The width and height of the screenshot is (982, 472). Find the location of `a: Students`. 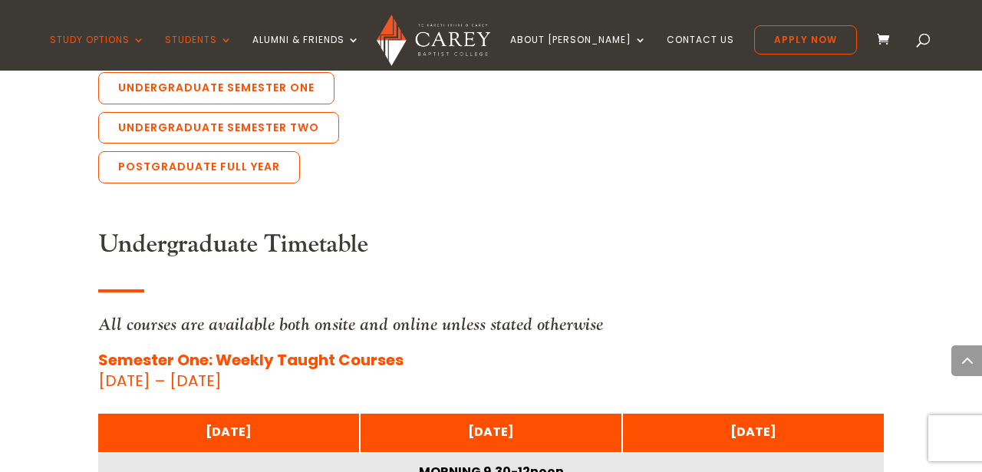

a: Students is located at coordinates (199, 52).